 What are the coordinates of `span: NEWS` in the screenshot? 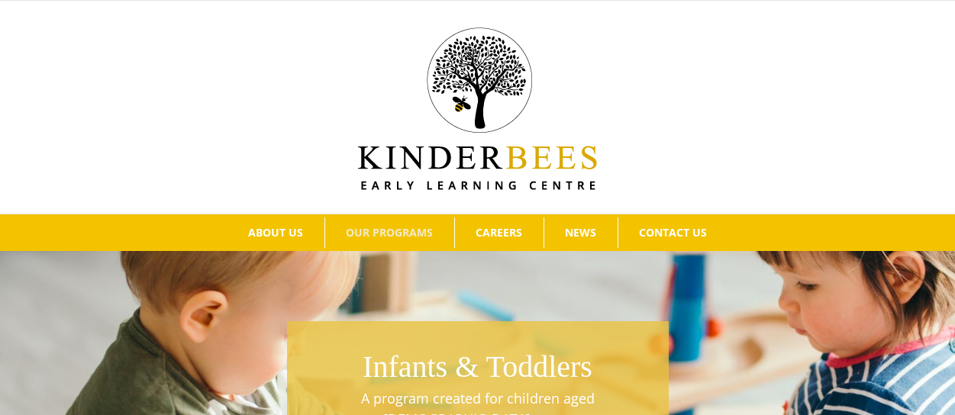 It's located at (580, 233).